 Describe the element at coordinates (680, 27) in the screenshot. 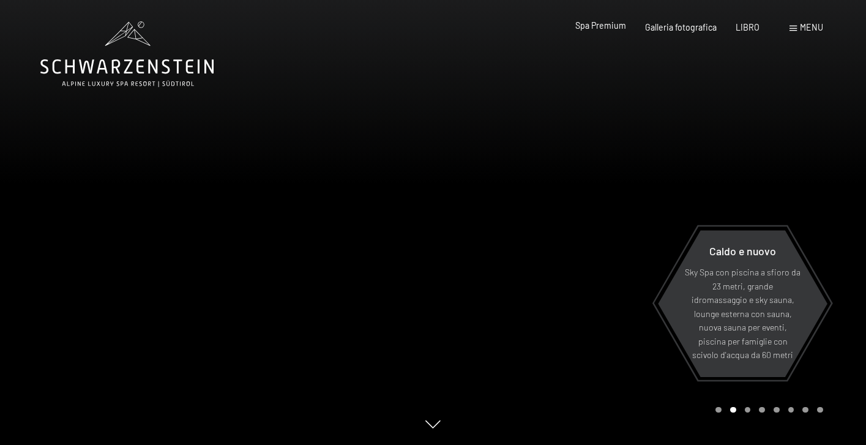

I see `font: Galleria fotografica` at that location.